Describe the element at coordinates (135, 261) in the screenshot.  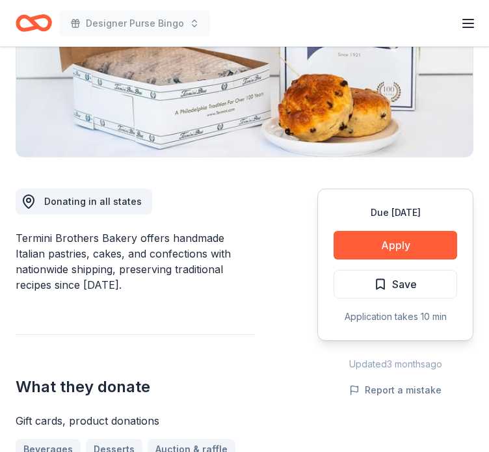
I see `div: Termini Brothers Bakery offers handmade Italian pastries, cakes, and confections with nationwide ...` at that location.